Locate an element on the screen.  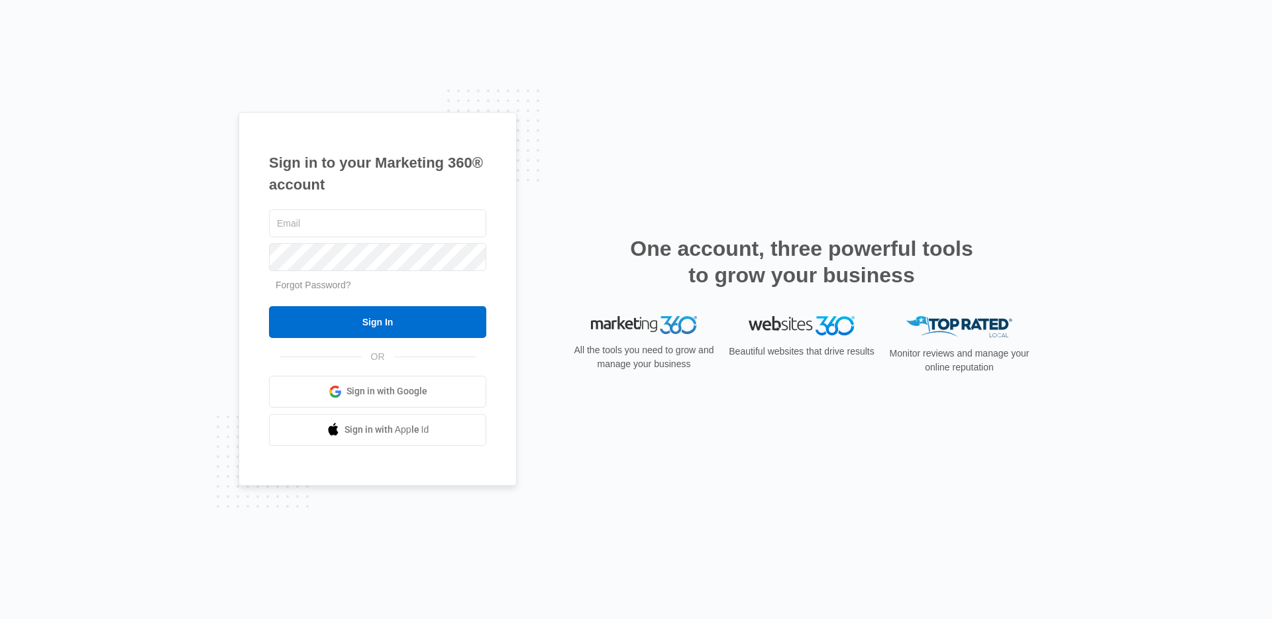
h1: Sign in to your Marketing 360® account is located at coordinates (378, 174).